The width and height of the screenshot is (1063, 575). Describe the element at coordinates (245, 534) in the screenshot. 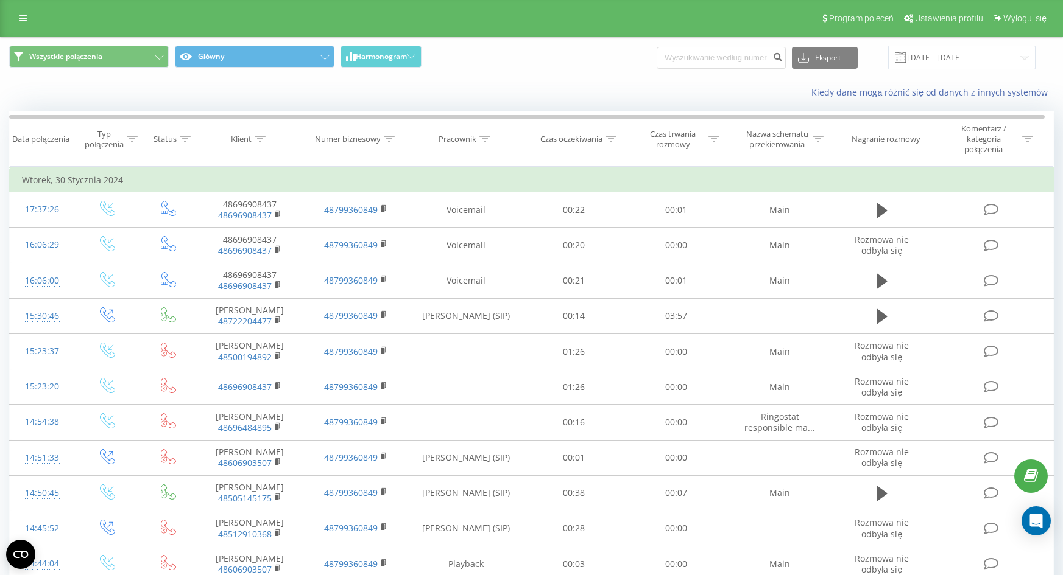

I see `a: 48512910368` at that location.